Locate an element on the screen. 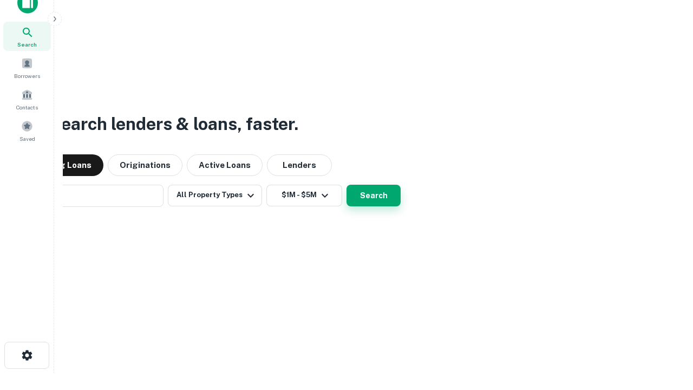 This screenshot has height=390, width=693. a: Saved is located at coordinates (27, 131).